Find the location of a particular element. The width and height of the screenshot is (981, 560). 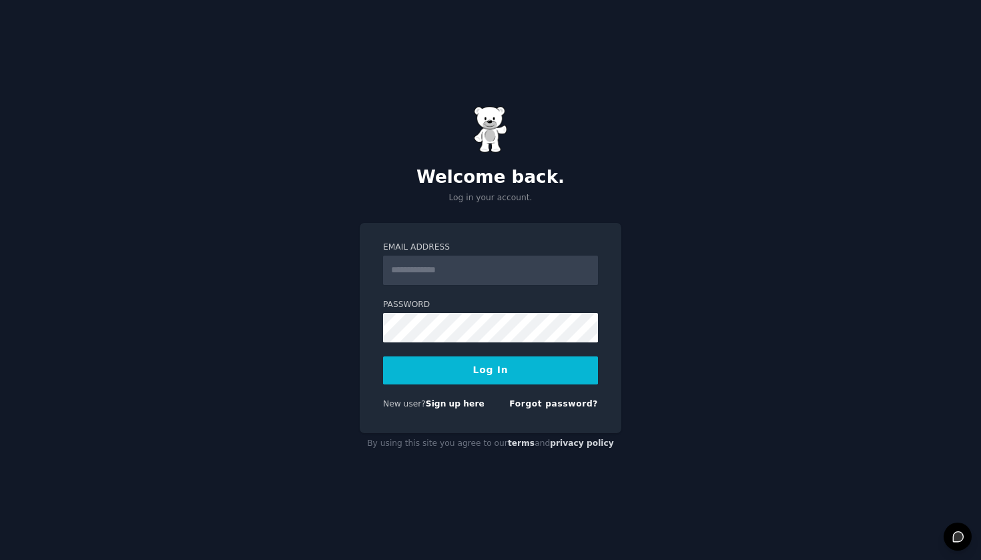

button: Log In is located at coordinates (491, 370).